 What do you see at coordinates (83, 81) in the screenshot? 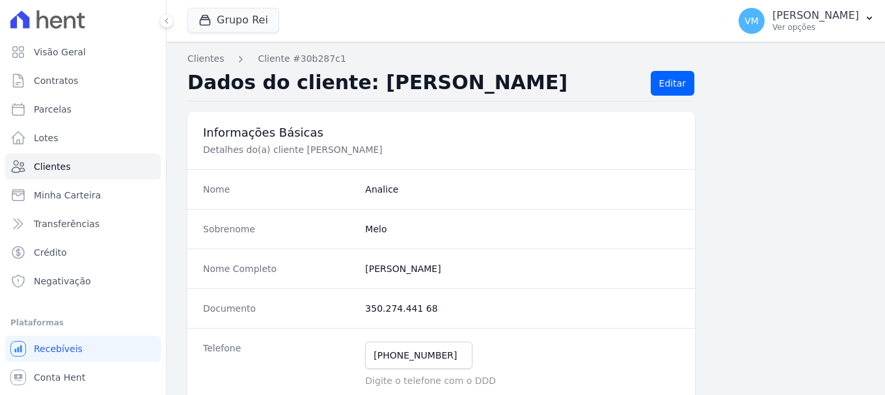
I see `a: Contratos` at bounding box center [83, 81].